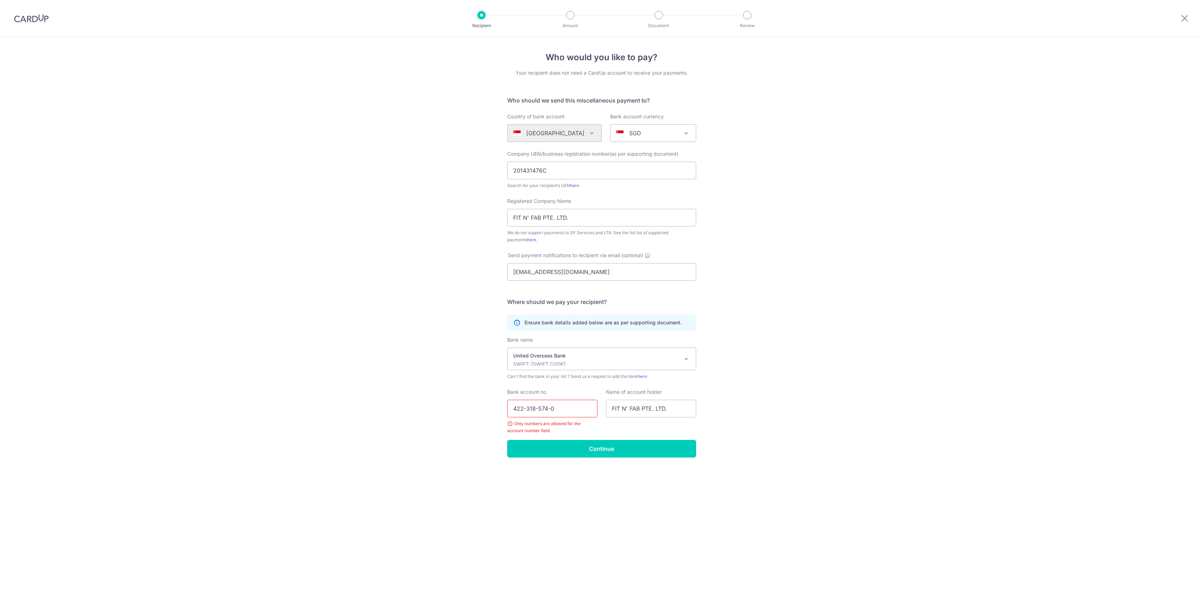  What do you see at coordinates (552, 427) in the screenshot?
I see `div: Only numbers are allowed for the account number field.` at bounding box center [552, 427].